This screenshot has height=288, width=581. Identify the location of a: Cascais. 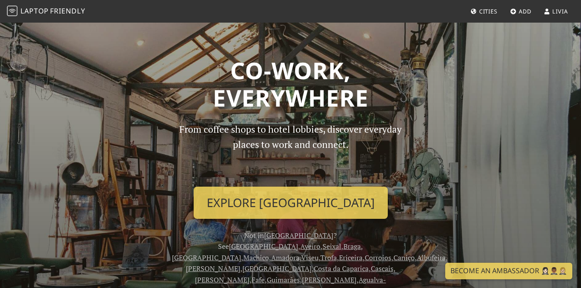
(382, 268).